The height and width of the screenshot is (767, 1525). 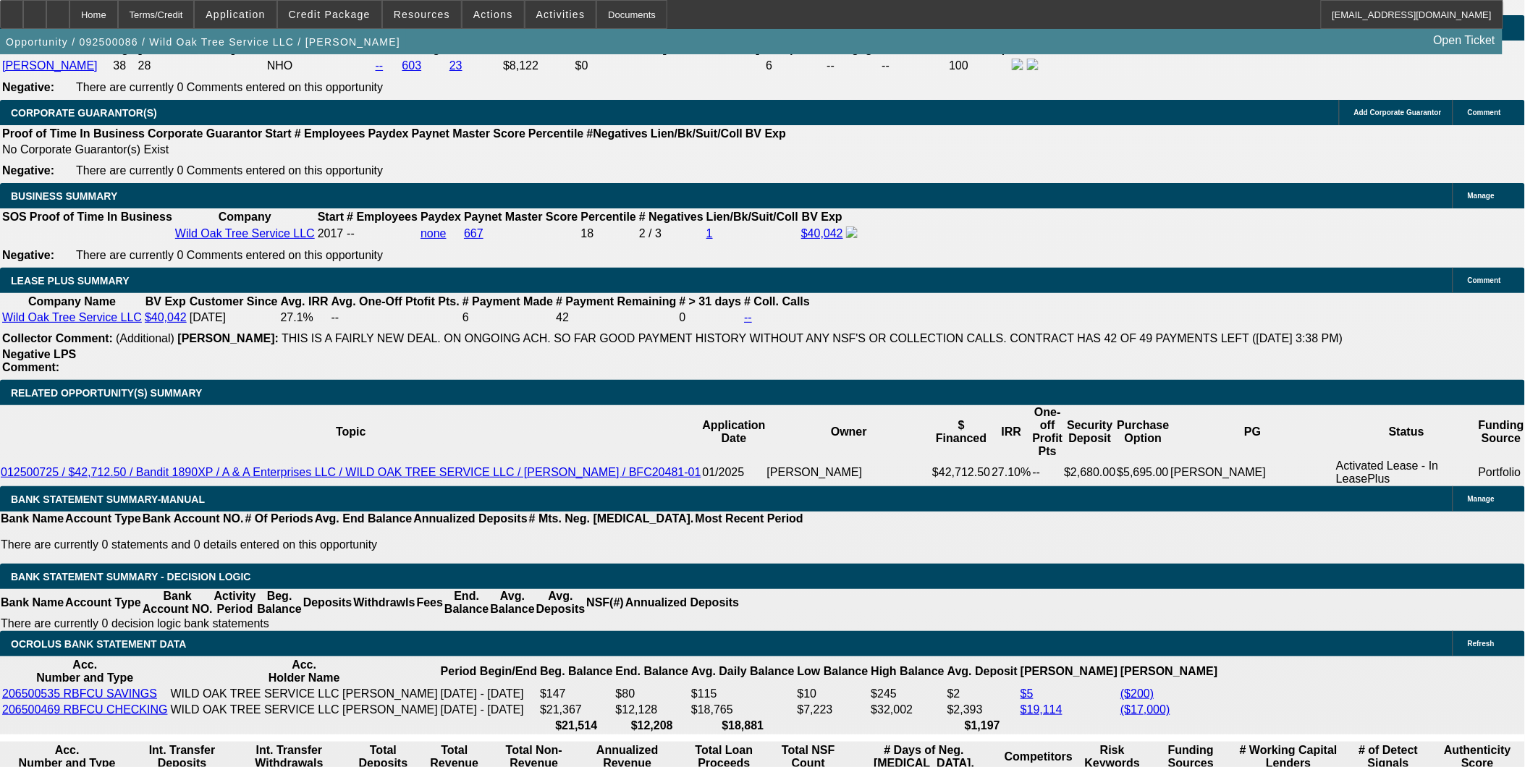 What do you see at coordinates (57, 338) in the screenshot?
I see `b: Collector Comment:` at bounding box center [57, 338].